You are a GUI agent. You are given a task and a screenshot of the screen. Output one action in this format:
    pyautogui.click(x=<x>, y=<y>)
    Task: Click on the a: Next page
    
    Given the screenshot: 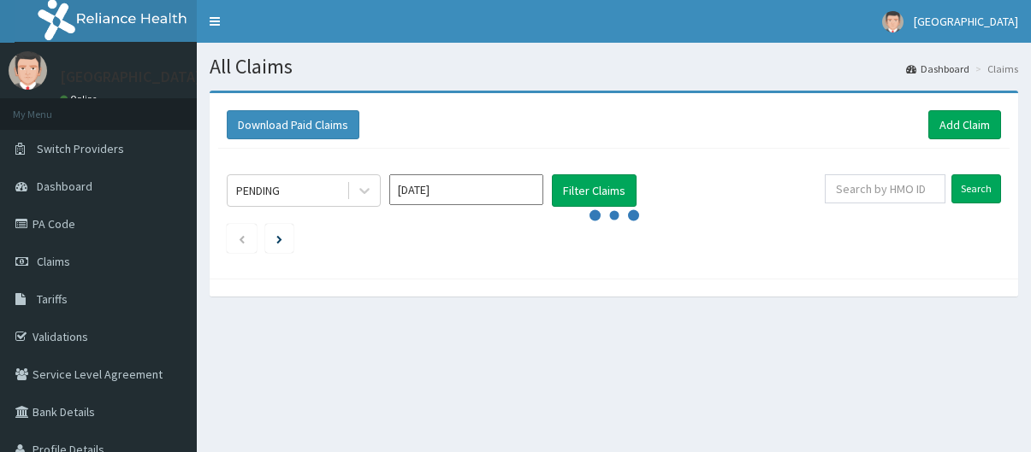 What is the action you would take?
    pyautogui.click(x=279, y=239)
    